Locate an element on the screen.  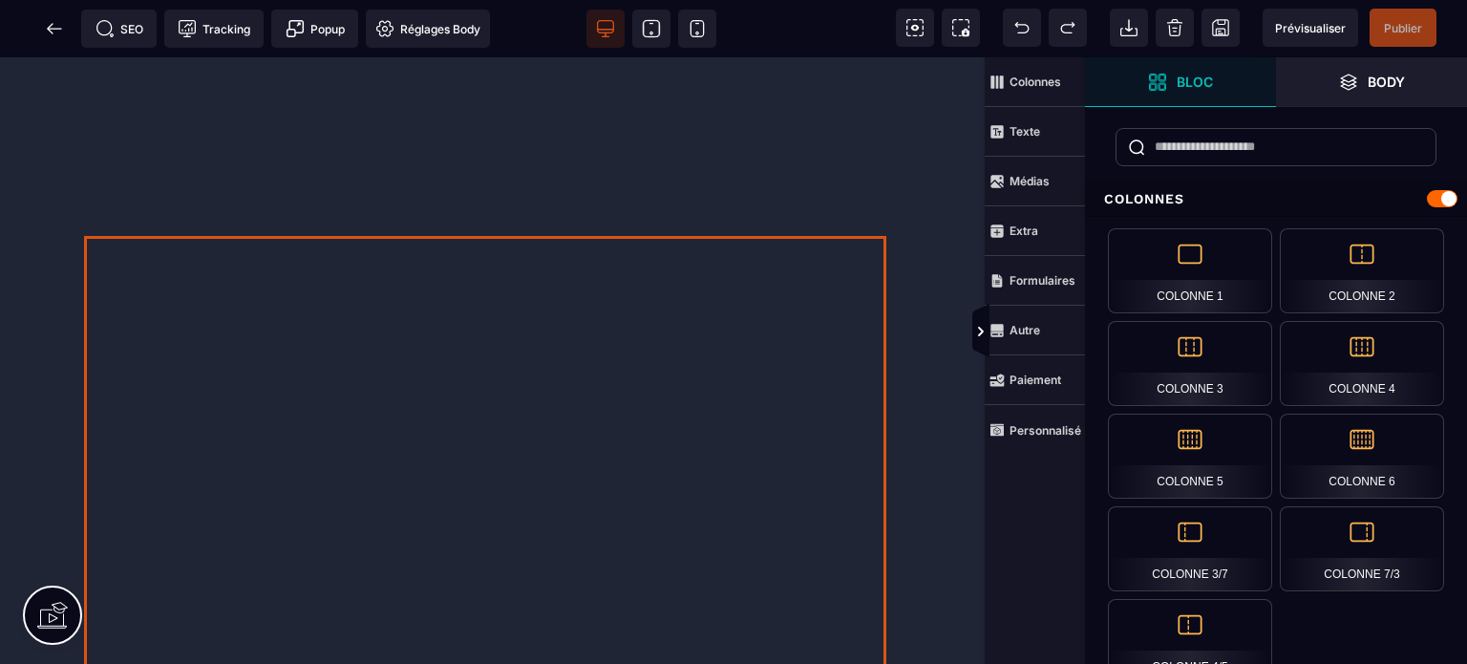
span: Enregistrer le contenu is located at coordinates (1403, 28).